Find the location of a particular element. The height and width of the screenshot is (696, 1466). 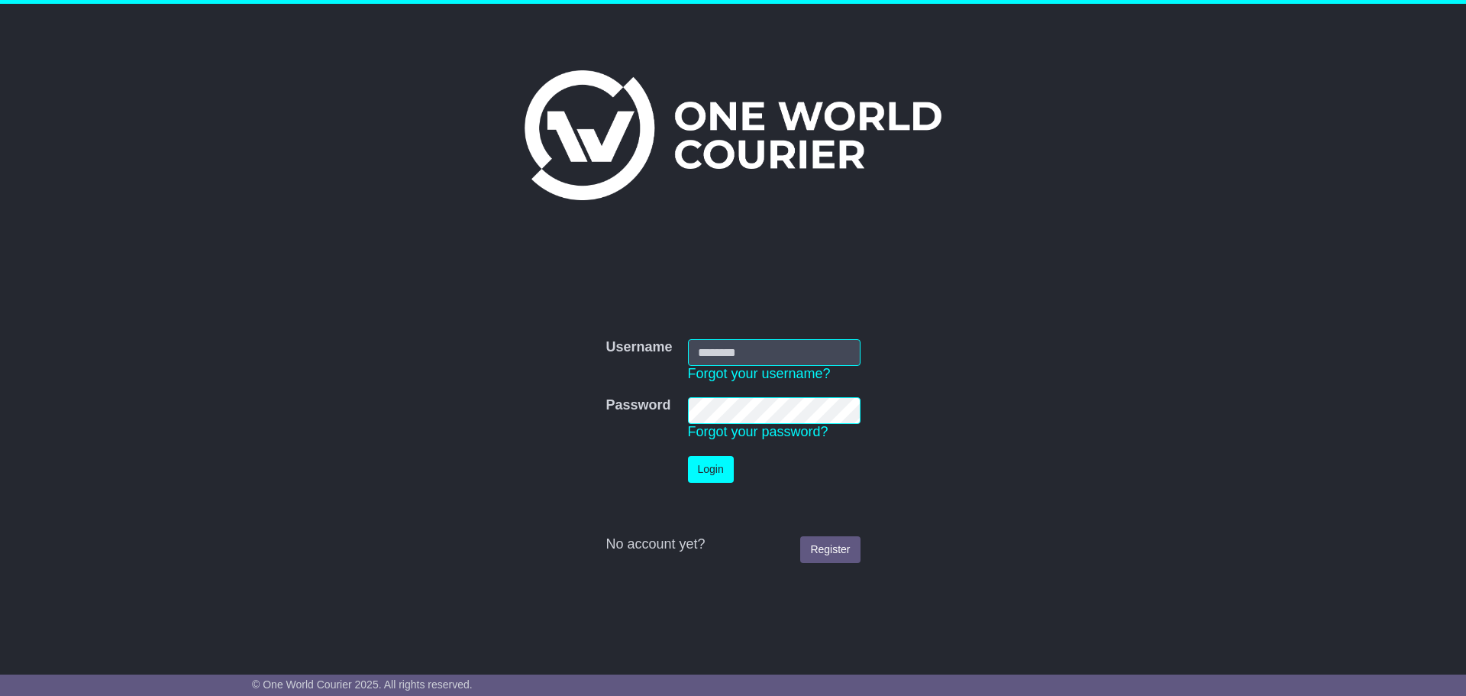

label: Username is located at coordinates (638, 347).